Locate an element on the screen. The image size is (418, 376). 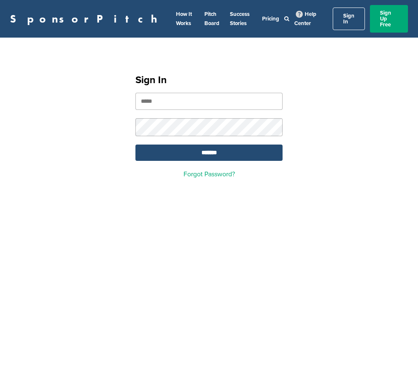
a: Pricing is located at coordinates (270, 19).